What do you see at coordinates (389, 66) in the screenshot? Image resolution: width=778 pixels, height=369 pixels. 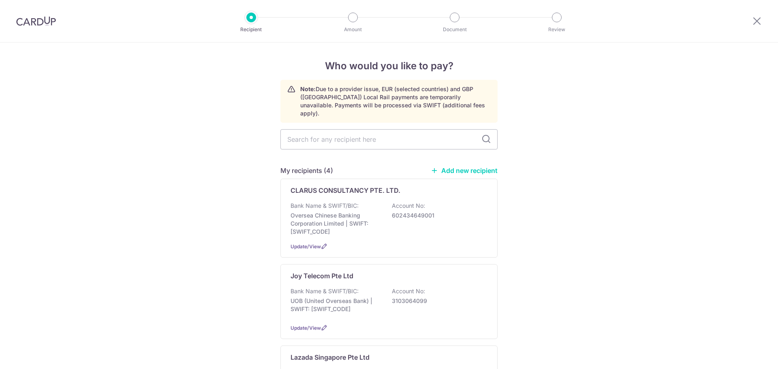 I see `h4: Who would you like to pay?` at bounding box center [389, 66].